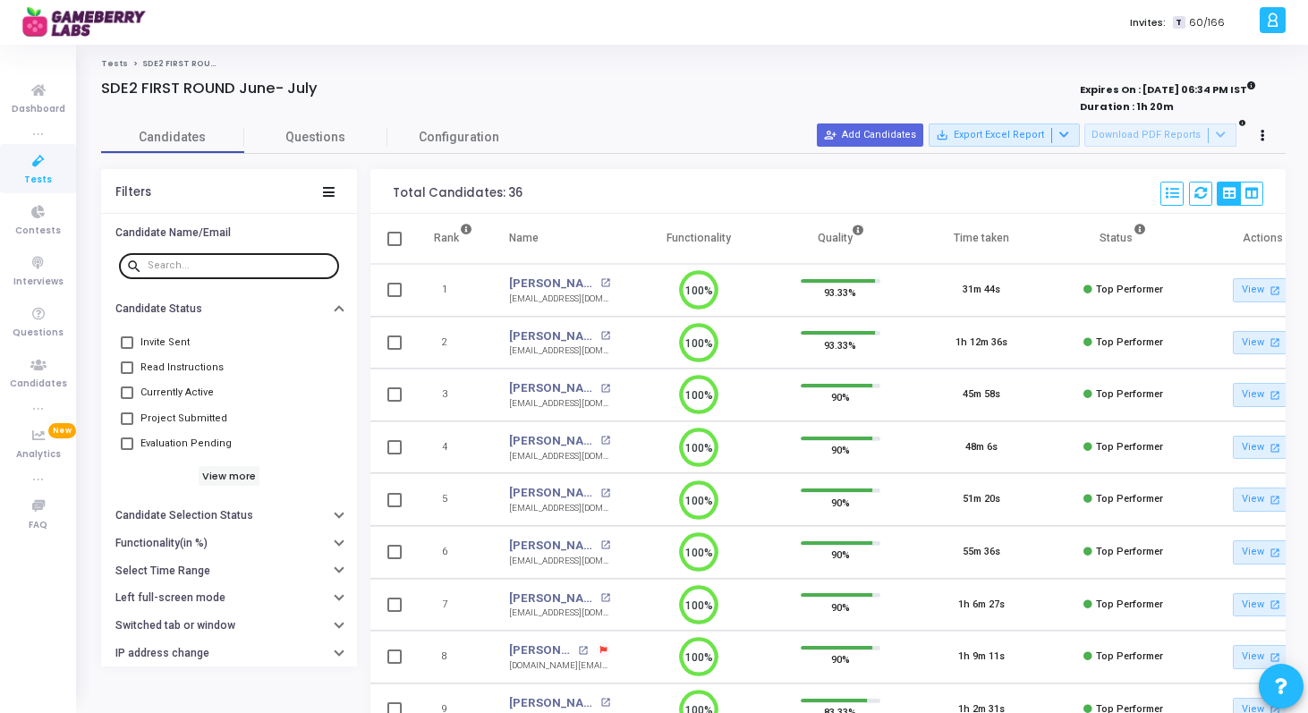  Describe the element at coordinates (182, 368) in the screenshot. I see `span: Read Instructions` at that location.